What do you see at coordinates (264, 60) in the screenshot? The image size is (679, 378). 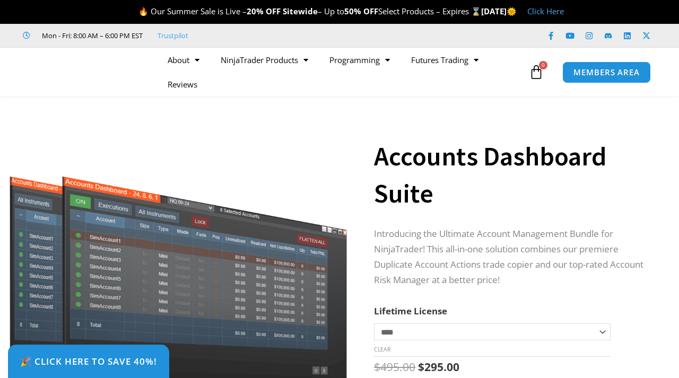 I see `a: NinjaTrader Products` at bounding box center [264, 60].